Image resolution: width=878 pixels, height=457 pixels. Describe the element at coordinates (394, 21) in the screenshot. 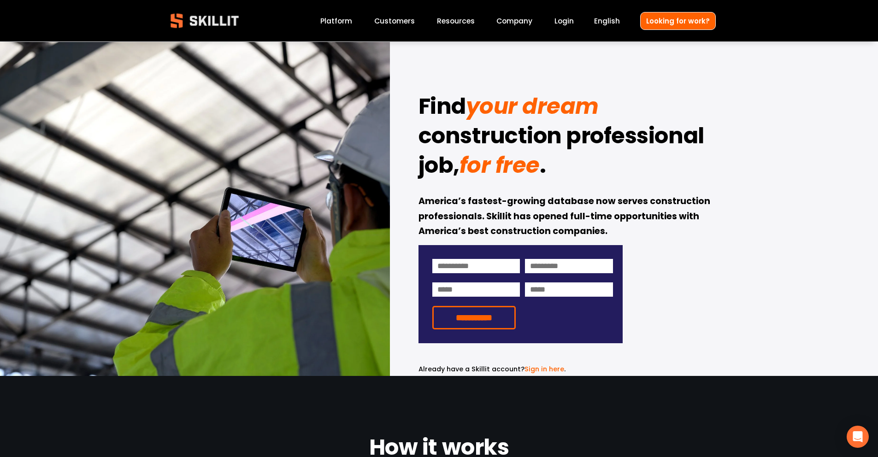

I see `a: Customers` at that location.